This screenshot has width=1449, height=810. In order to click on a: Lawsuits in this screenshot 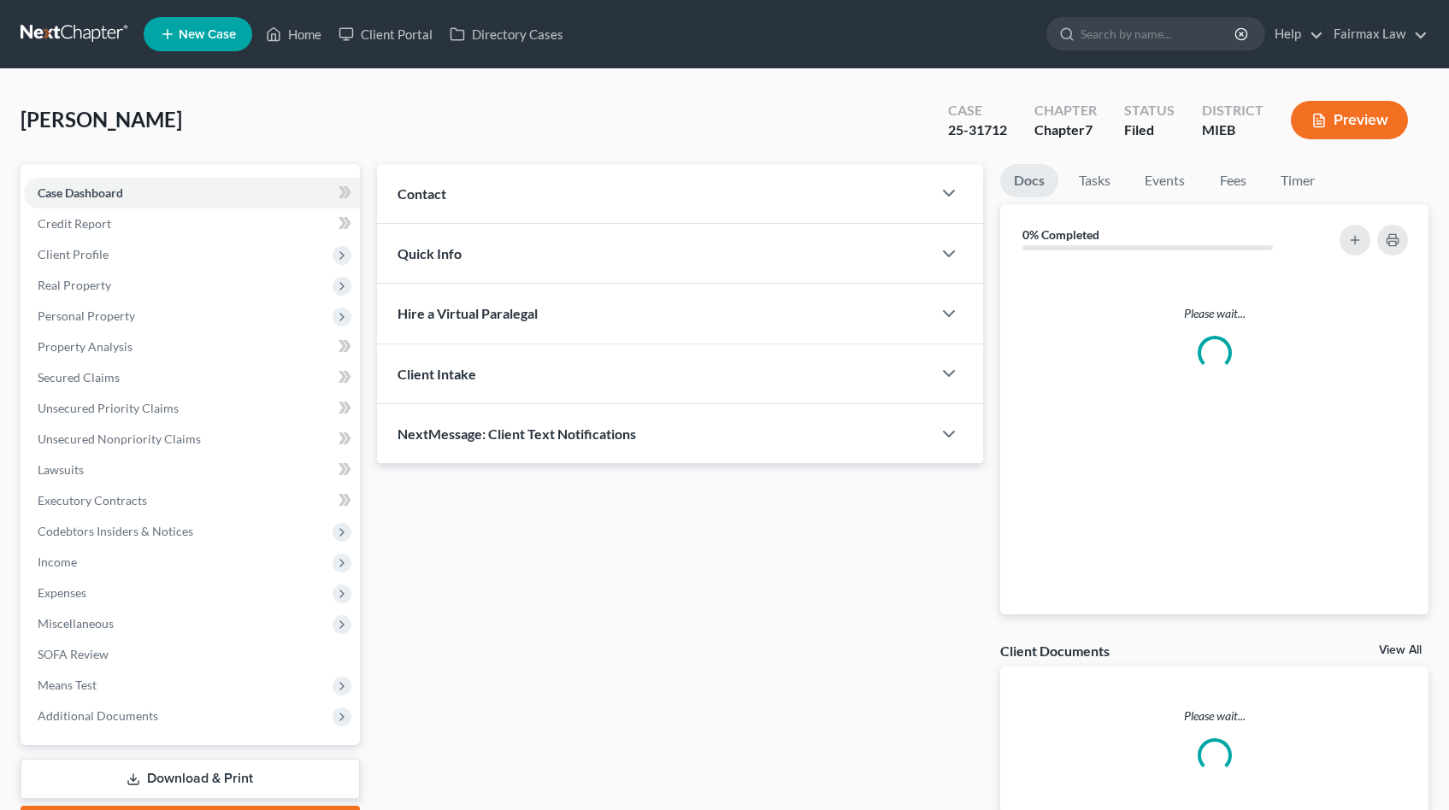, I will do `click(191, 470)`.